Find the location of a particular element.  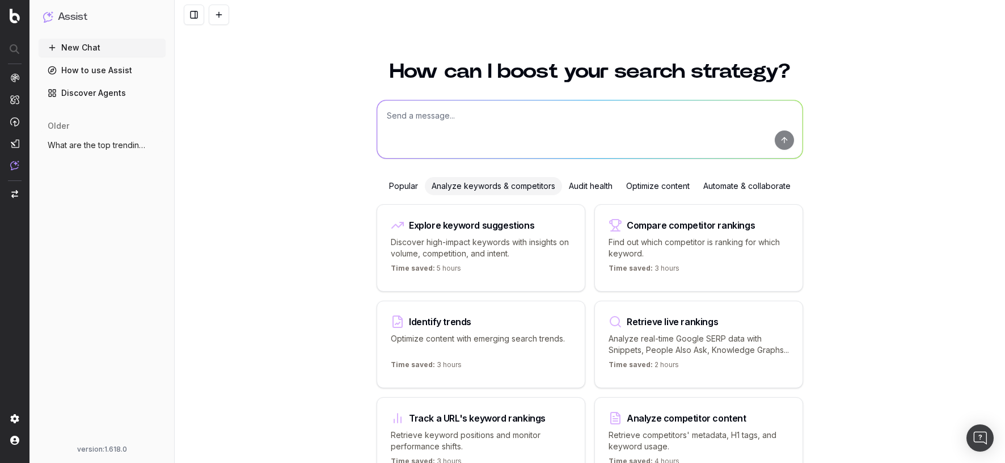

div: Retrieve live rankings is located at coordinates (672, 322).